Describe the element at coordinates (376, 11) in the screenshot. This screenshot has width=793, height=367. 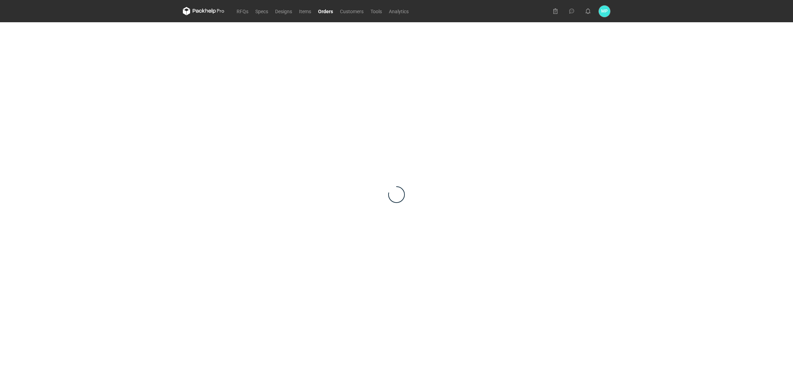
I see `a: Tools` at that location.